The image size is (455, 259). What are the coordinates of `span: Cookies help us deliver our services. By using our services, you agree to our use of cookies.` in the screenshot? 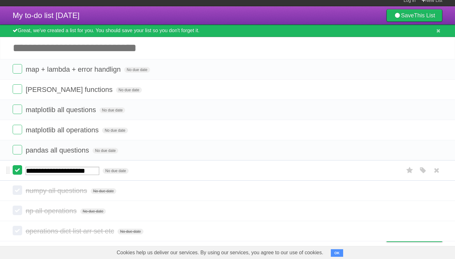 It's located at (220, 253).